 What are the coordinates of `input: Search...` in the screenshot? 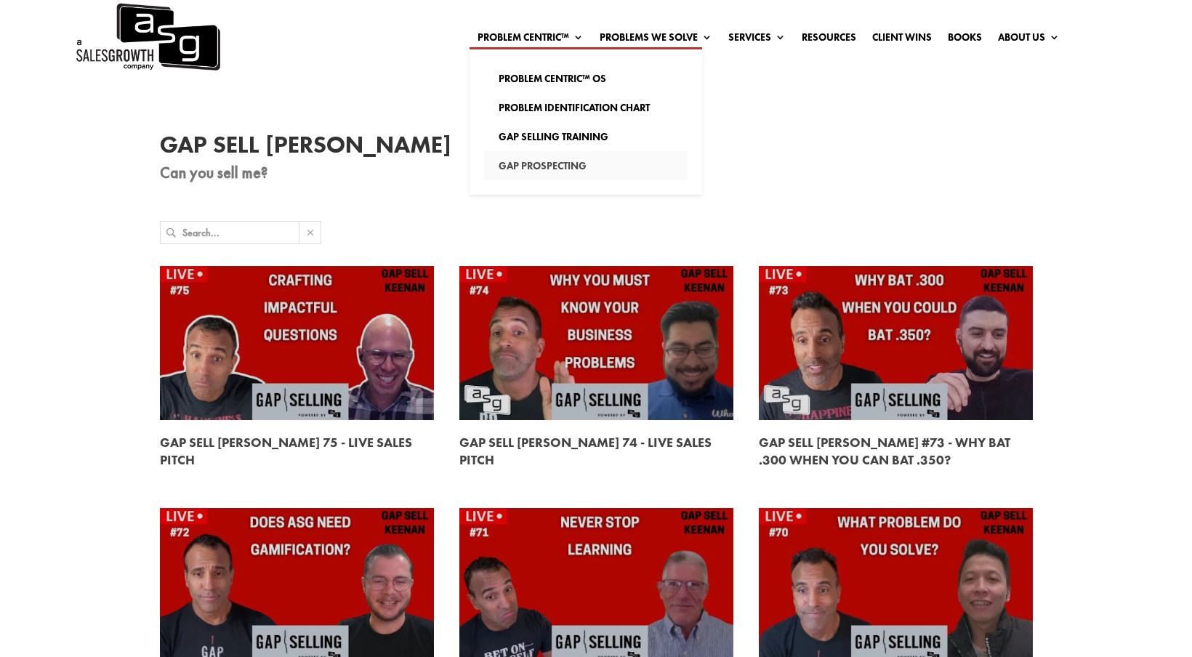 It's located at (241, 233).